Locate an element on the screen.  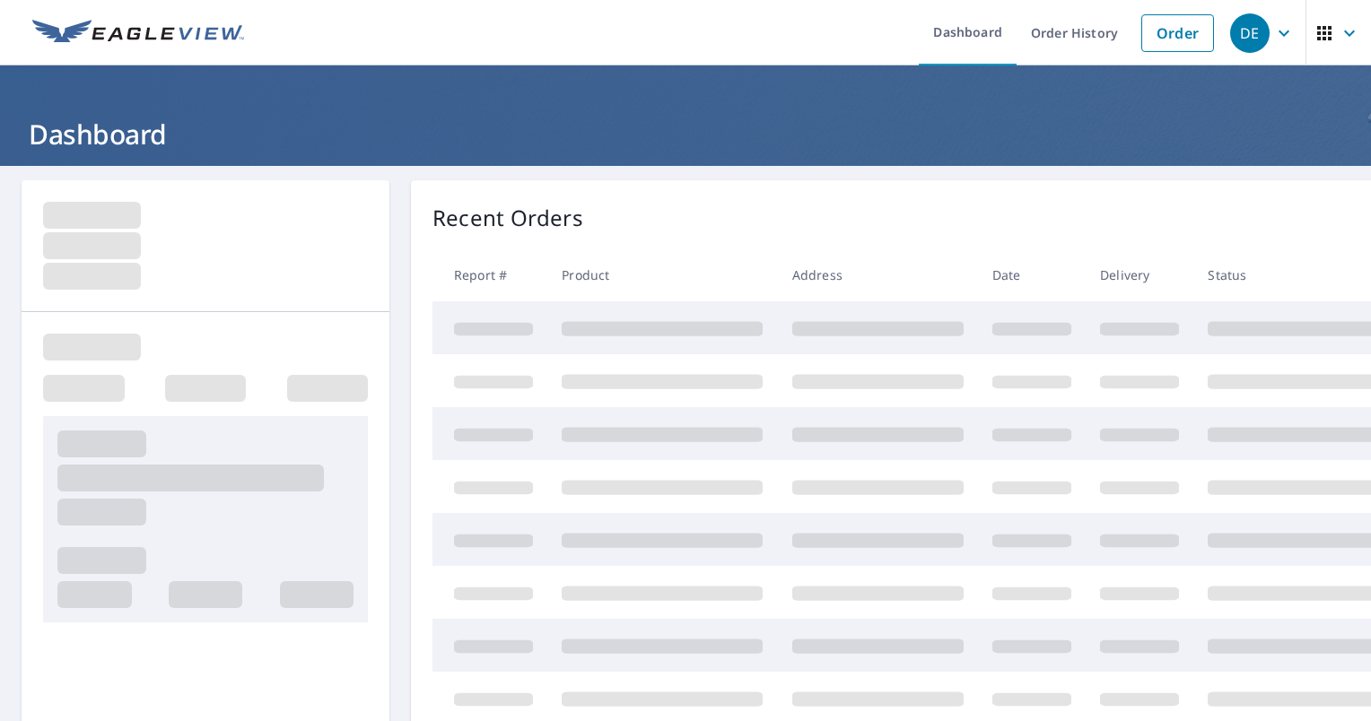
th: Date is located at coordinates (1032, 274).